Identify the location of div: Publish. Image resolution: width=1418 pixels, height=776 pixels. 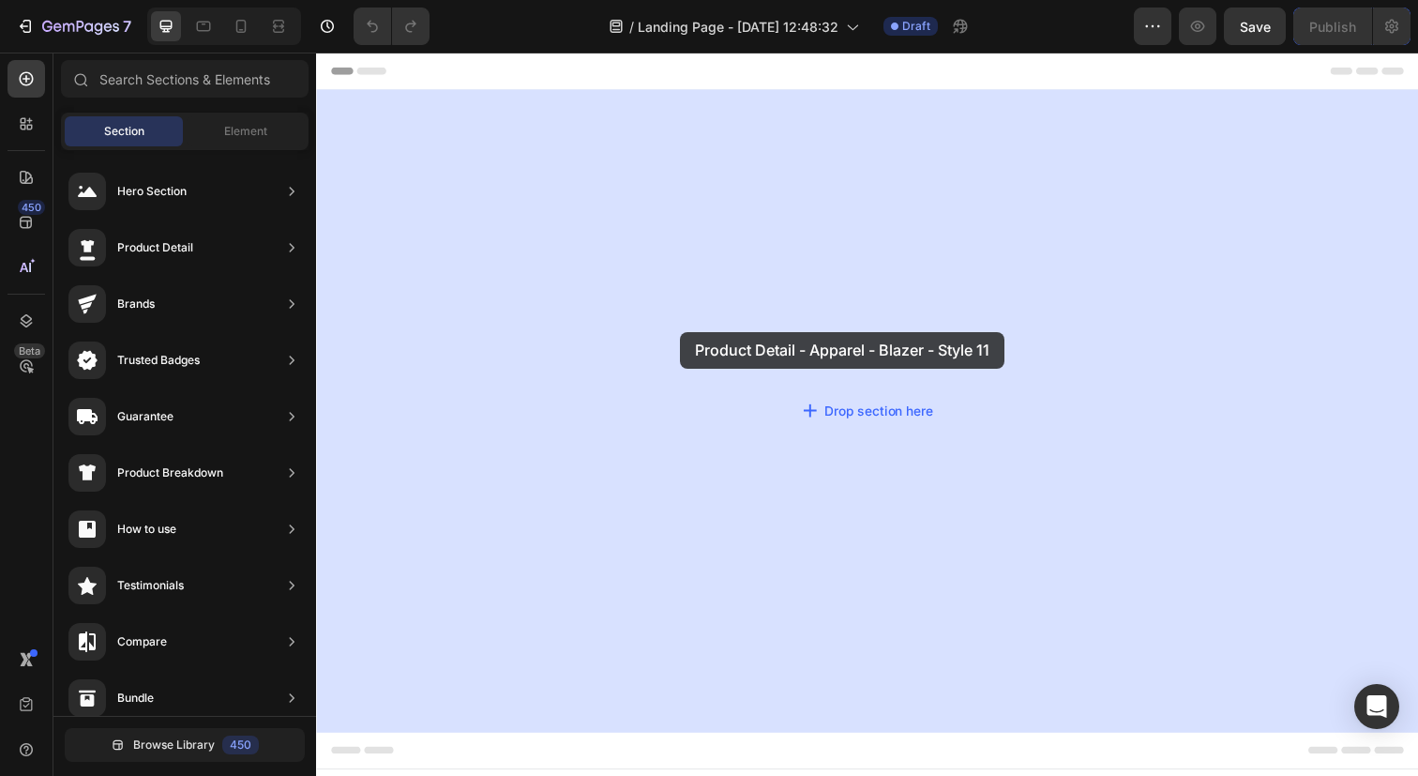
(1333, 26).